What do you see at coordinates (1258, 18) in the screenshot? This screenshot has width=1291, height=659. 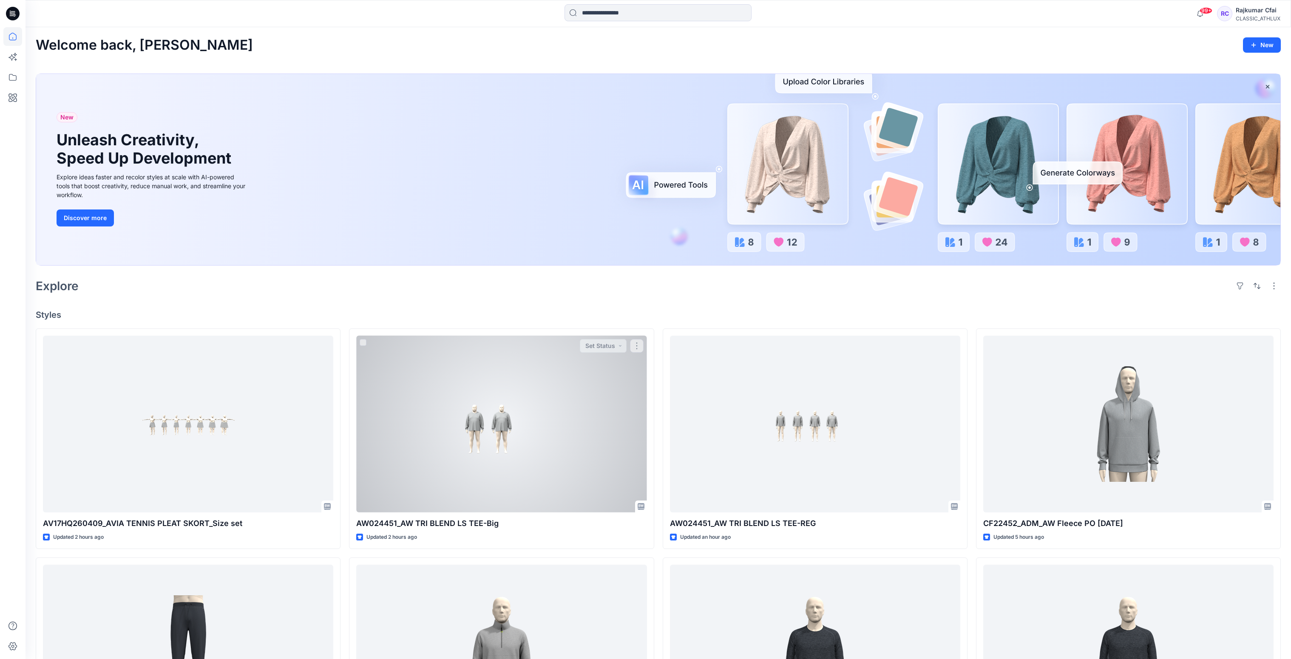 I see `div: CLASSIC_ATHLUX` at bounding box center [1258, 18].